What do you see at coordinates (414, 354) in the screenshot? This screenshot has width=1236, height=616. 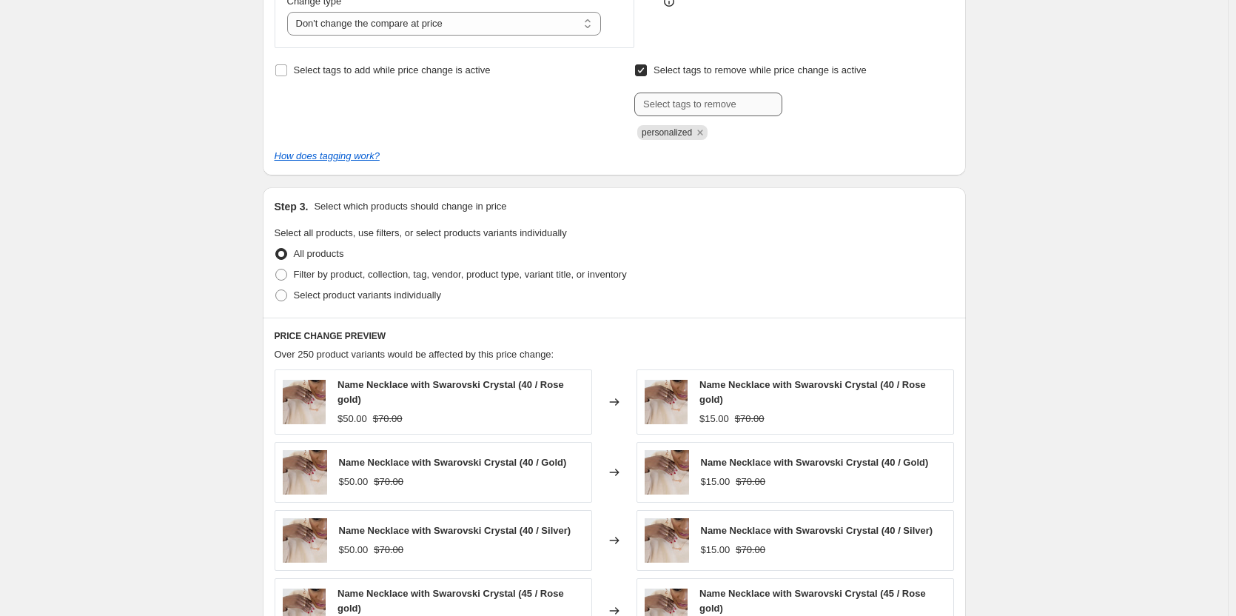 I see `span: Over 250 product variants would be affected by this price change:` at bounding box center [414, 354].